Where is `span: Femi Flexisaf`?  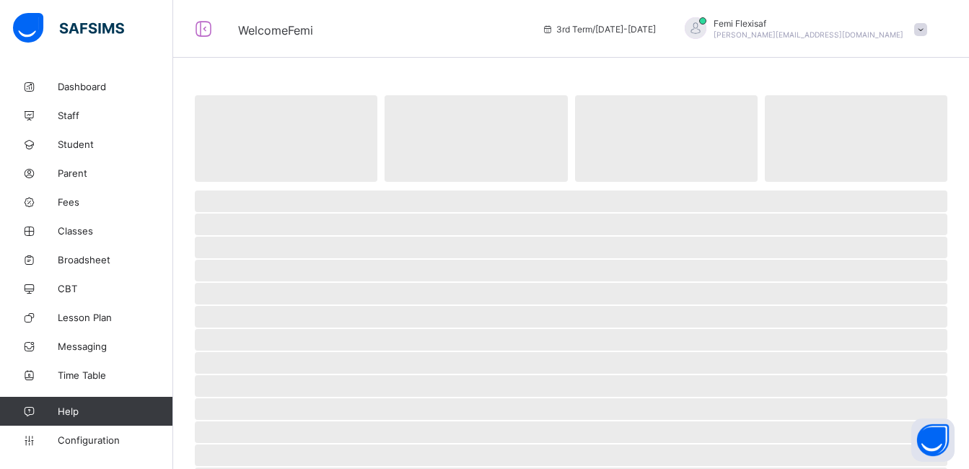
span: Femi Flexisaf is located at coordinates (808, 23).